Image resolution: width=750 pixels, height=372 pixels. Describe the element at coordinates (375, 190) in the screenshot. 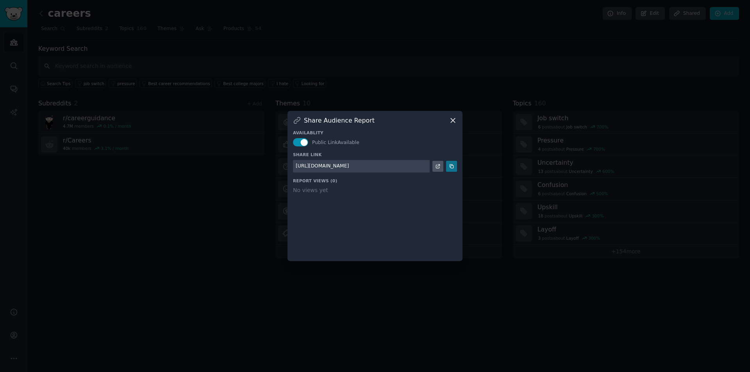

I see `div: No views yet` at that location.